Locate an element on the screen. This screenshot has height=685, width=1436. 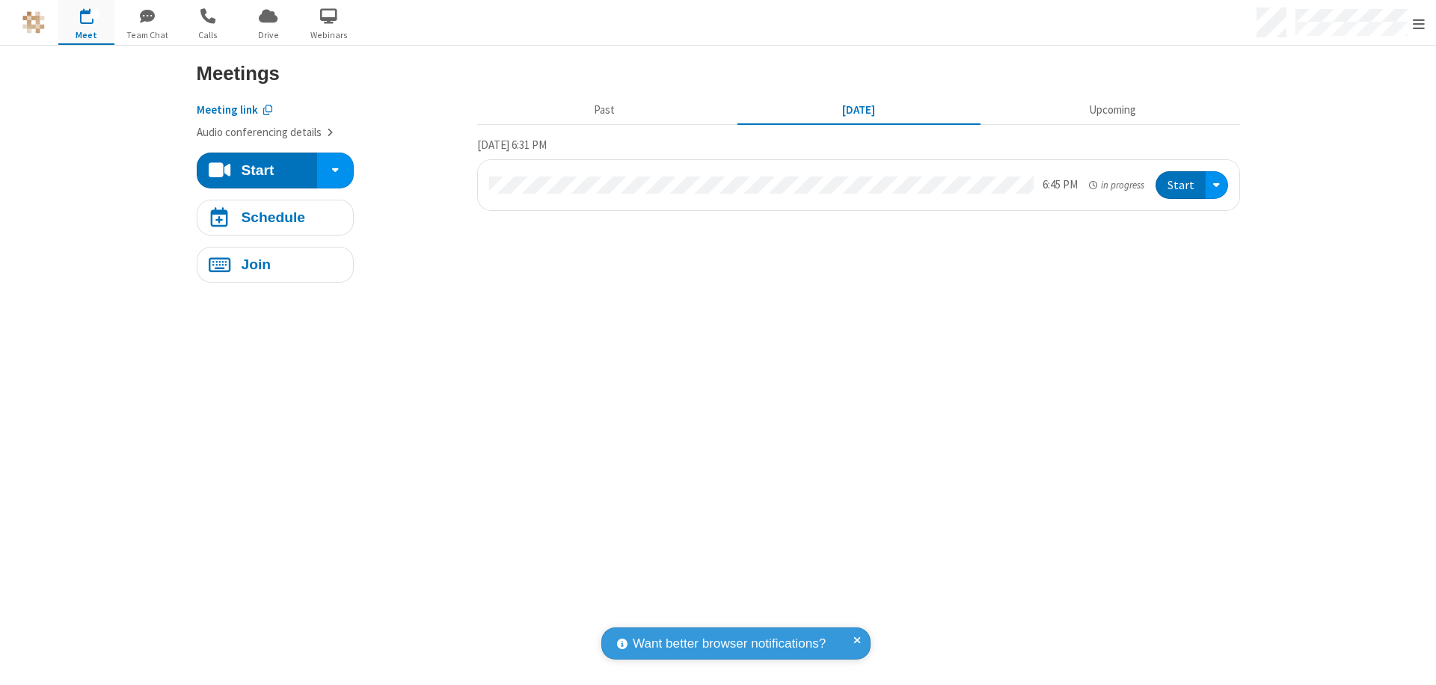
span: Meet is located at coordinates (86, 35).